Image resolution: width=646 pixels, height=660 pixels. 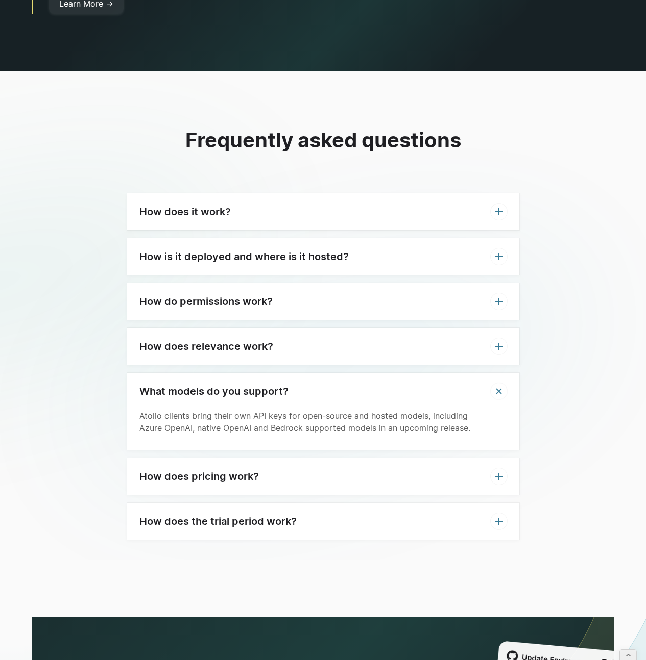 What do you see at coordinates (323, 422) in the screenshot?
I see `p: Atolio clients bring their own API keys for open-source and hosted models, including Azure OpenAI...` at bounding box center [323, 422].